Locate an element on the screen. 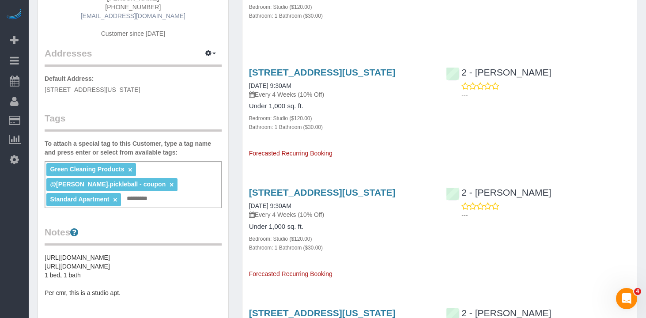 The width and height of the screenshot is (646, 318). span: Green Cleaning Products is located at coordinates (87, 169).